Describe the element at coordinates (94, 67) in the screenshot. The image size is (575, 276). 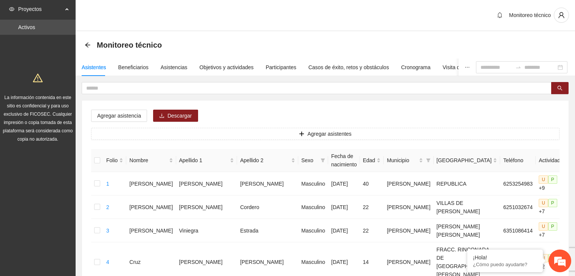
I see `div: Asistentes` at that location.